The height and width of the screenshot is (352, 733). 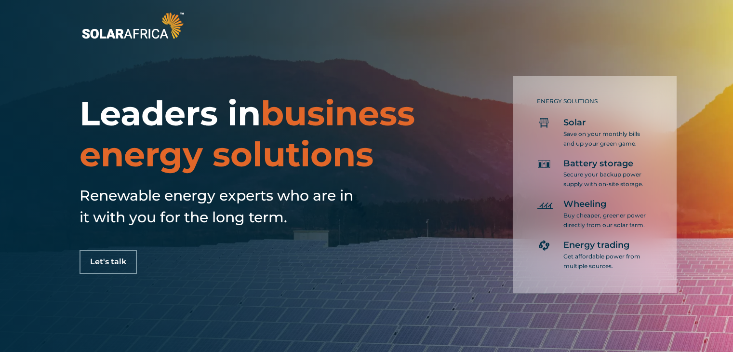 What do you see at coordinates (575, 123) in the screenshot?
I see `span: Solar` at bounding box center [575, 123].